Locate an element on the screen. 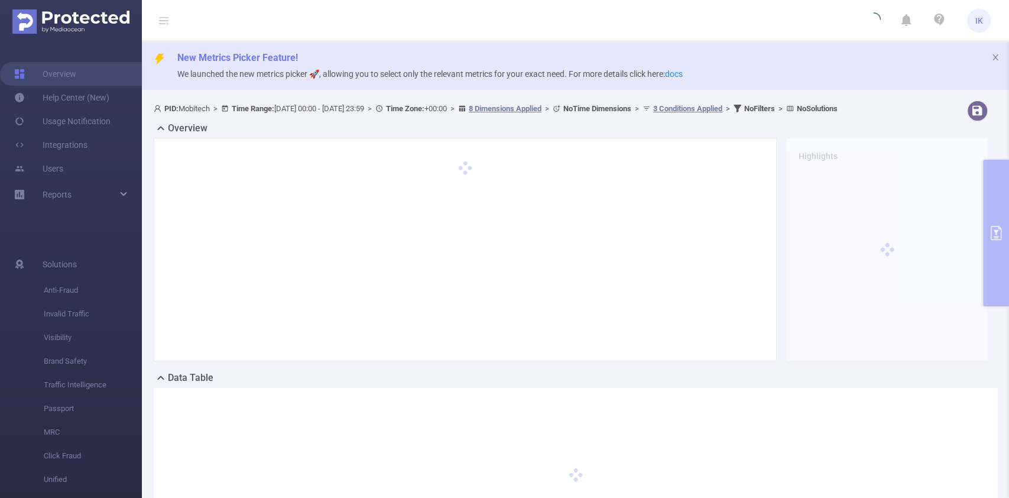  a: docs is located at coordinates (674, 74).